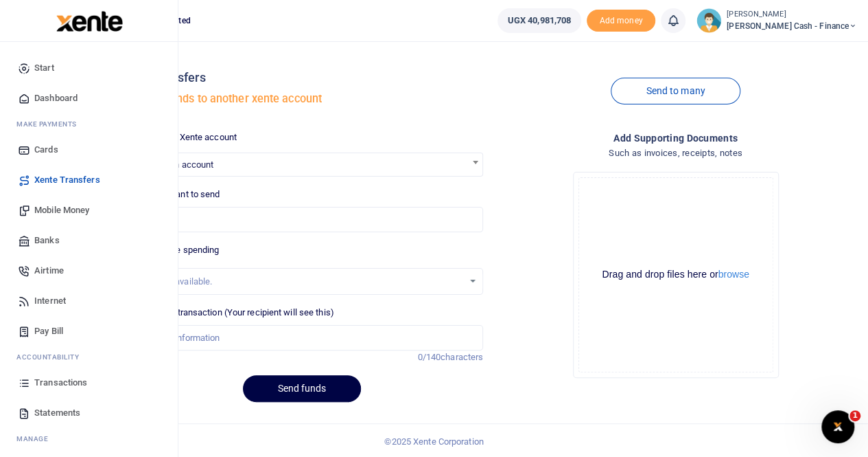 This screenshot has height=457, width=868. Describe the element at coordinates (676, 153) in the screenshot. I see `h4: Such as invoices, receipts, notes` at that location.